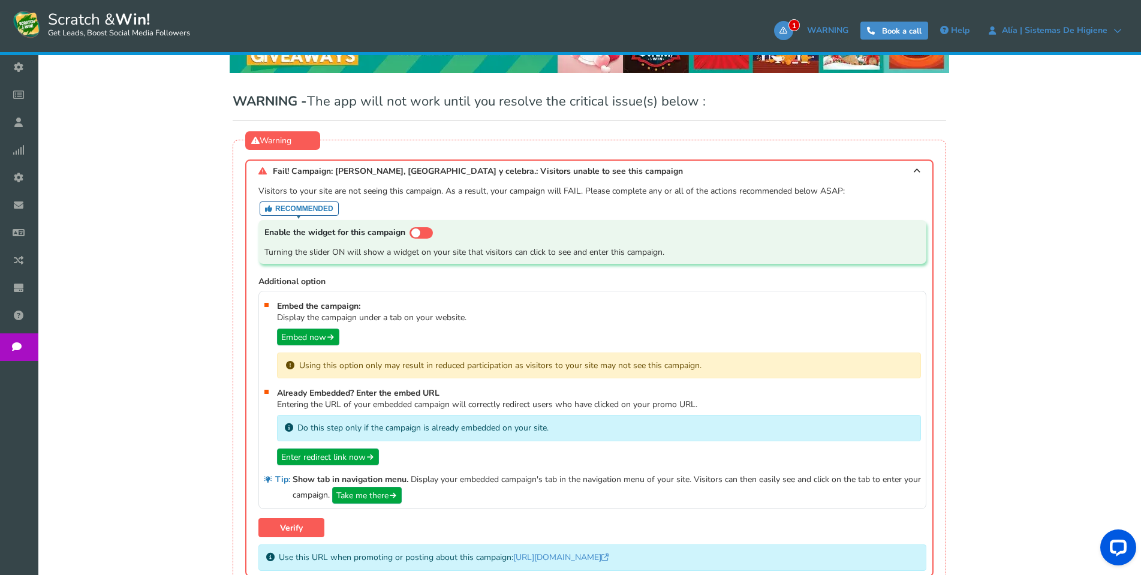  What do you see at coordinates (593, 252) in the screenshot?
I see `p: Turning the slider ON will show a widget on your site that visitors can click to see and enter th...` at bounding box center [593, 252].